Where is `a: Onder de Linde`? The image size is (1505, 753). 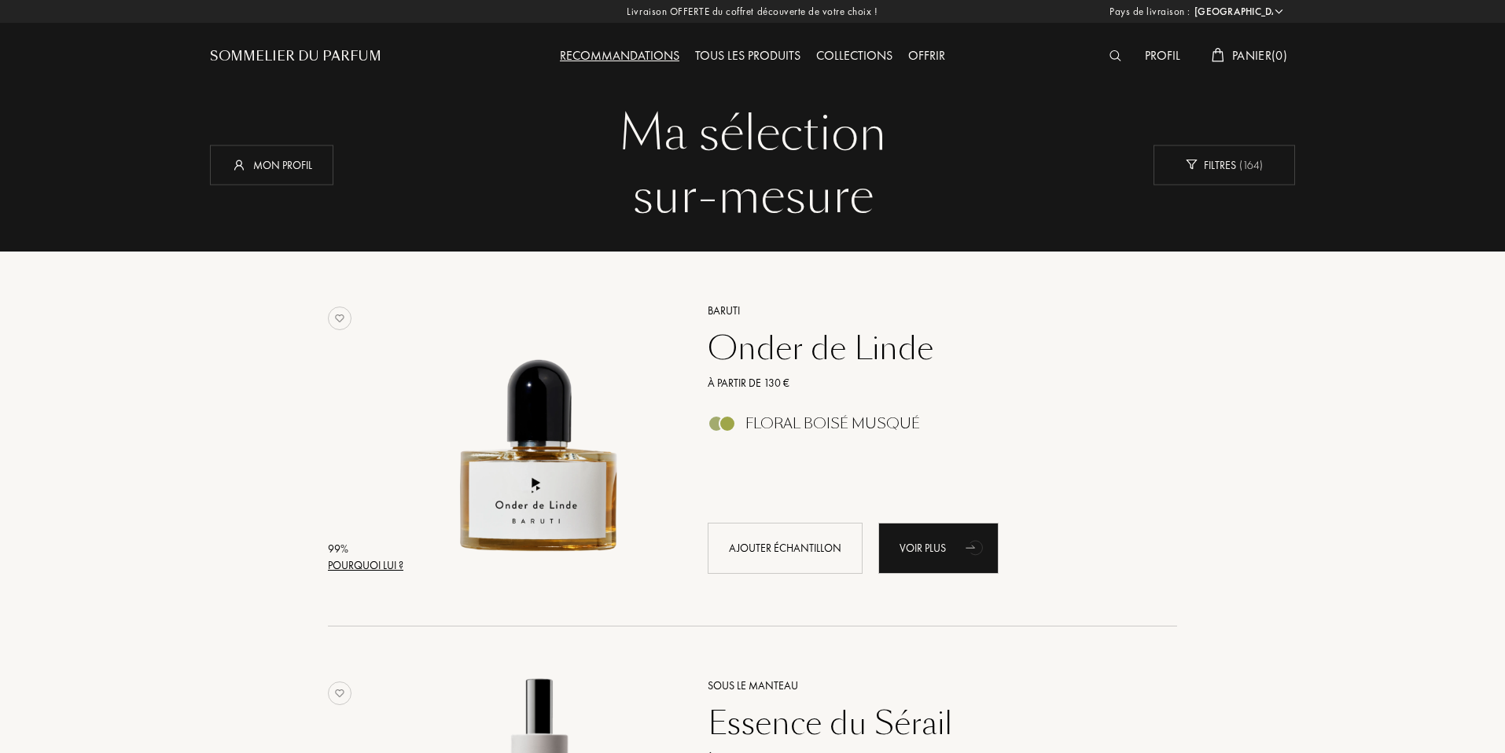 a: Onder de Linde is located at coordinates (925, 348).